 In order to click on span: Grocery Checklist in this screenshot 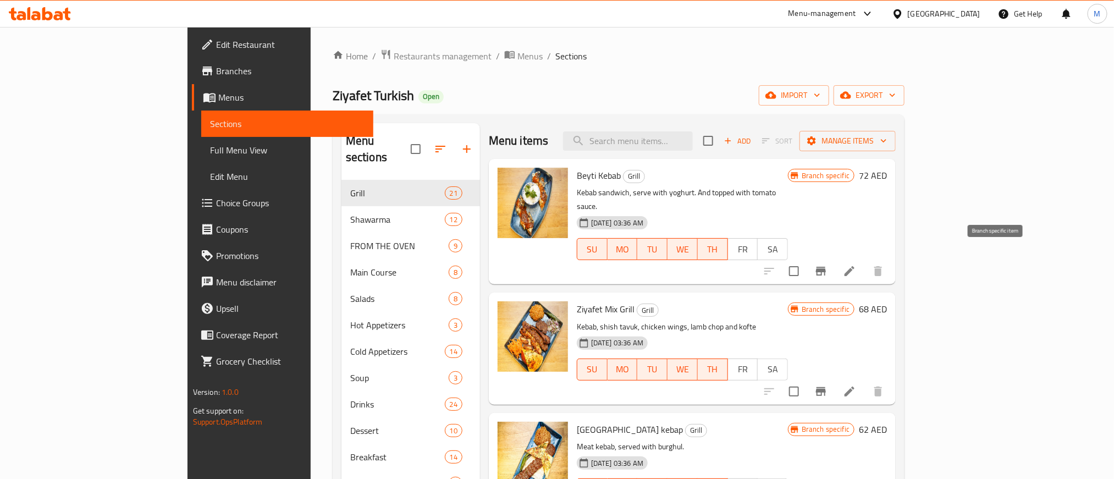, I will do `click(290, 361)`.